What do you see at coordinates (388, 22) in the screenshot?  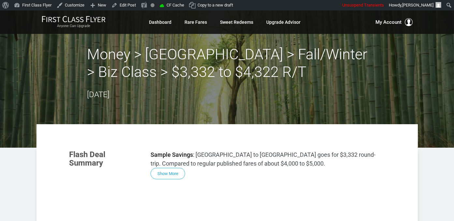 I see `span: My Account` at bounding box center [388, 22].